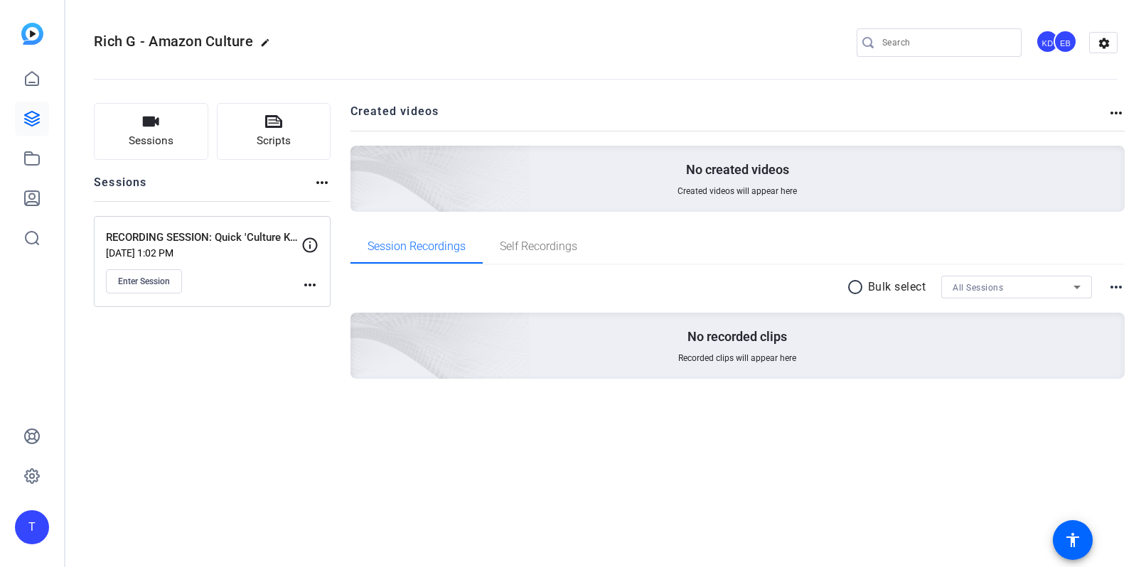  Describe the element at coordinates (737, 170) in the screenshot. I see `p: No created videos` at that location.